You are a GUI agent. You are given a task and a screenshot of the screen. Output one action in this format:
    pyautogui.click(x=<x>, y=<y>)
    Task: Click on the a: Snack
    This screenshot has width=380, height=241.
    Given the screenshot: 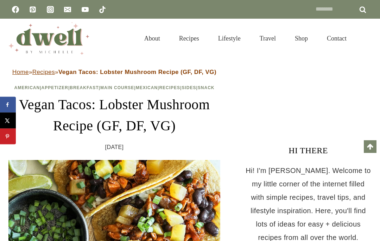 What is the action you would take?
    pyautogui.click(x=206, y=88)
    